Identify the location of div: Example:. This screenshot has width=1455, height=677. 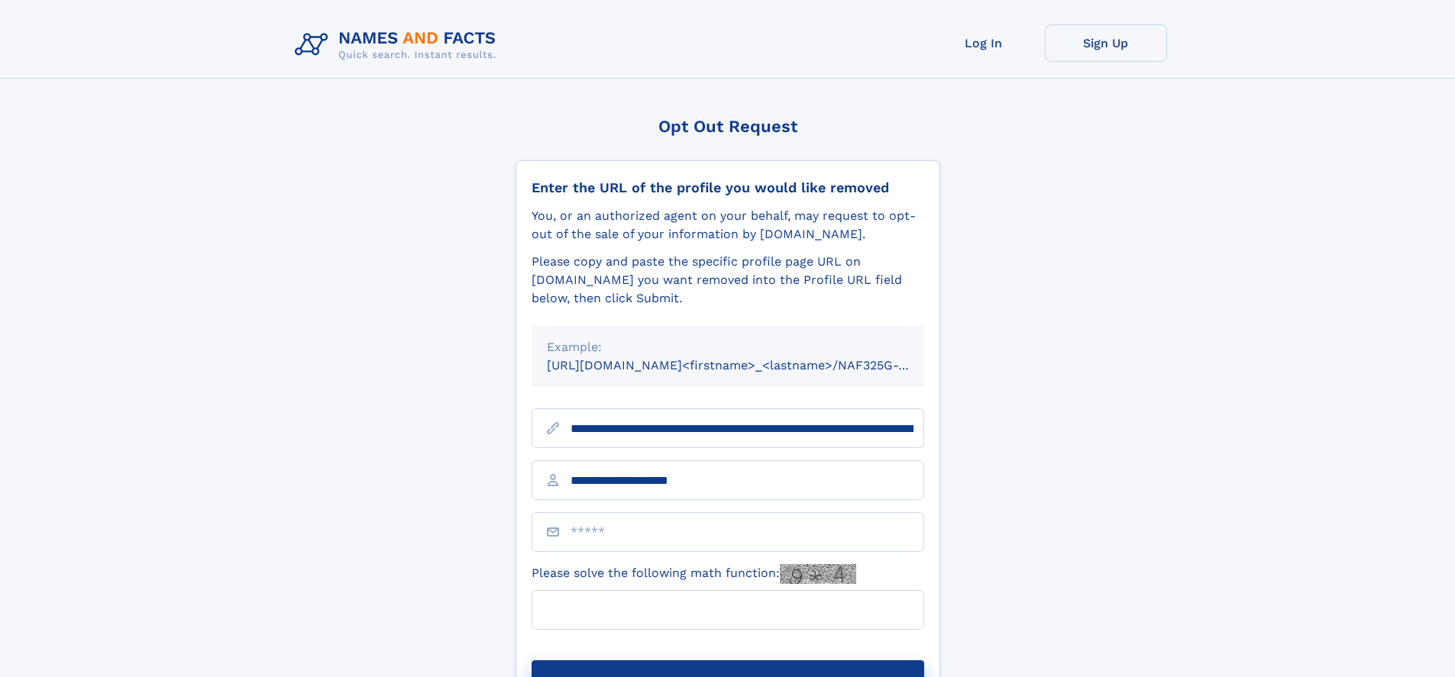
(728, 347).